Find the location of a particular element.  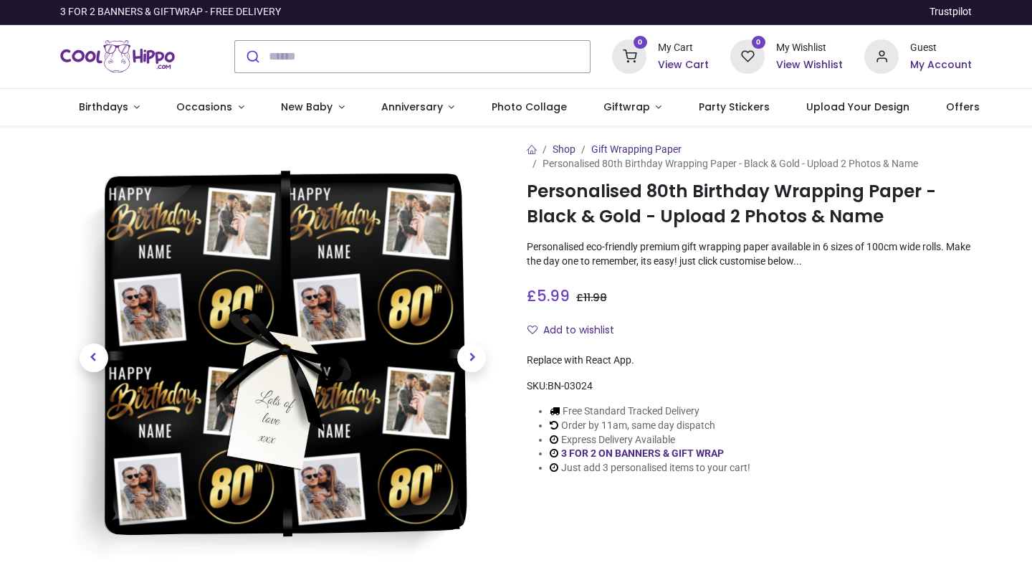

h6: My Account is located at coordinates (941, 65).